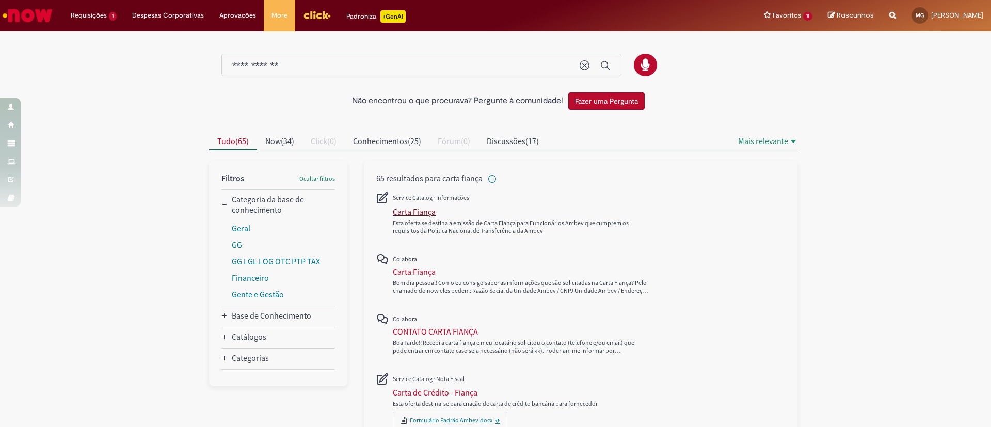 This screenshot has width=991, height=427. What do you see at coordinates (808, 16) in the screenshot?
I see `span: 11` at bounding box center [808, 16].